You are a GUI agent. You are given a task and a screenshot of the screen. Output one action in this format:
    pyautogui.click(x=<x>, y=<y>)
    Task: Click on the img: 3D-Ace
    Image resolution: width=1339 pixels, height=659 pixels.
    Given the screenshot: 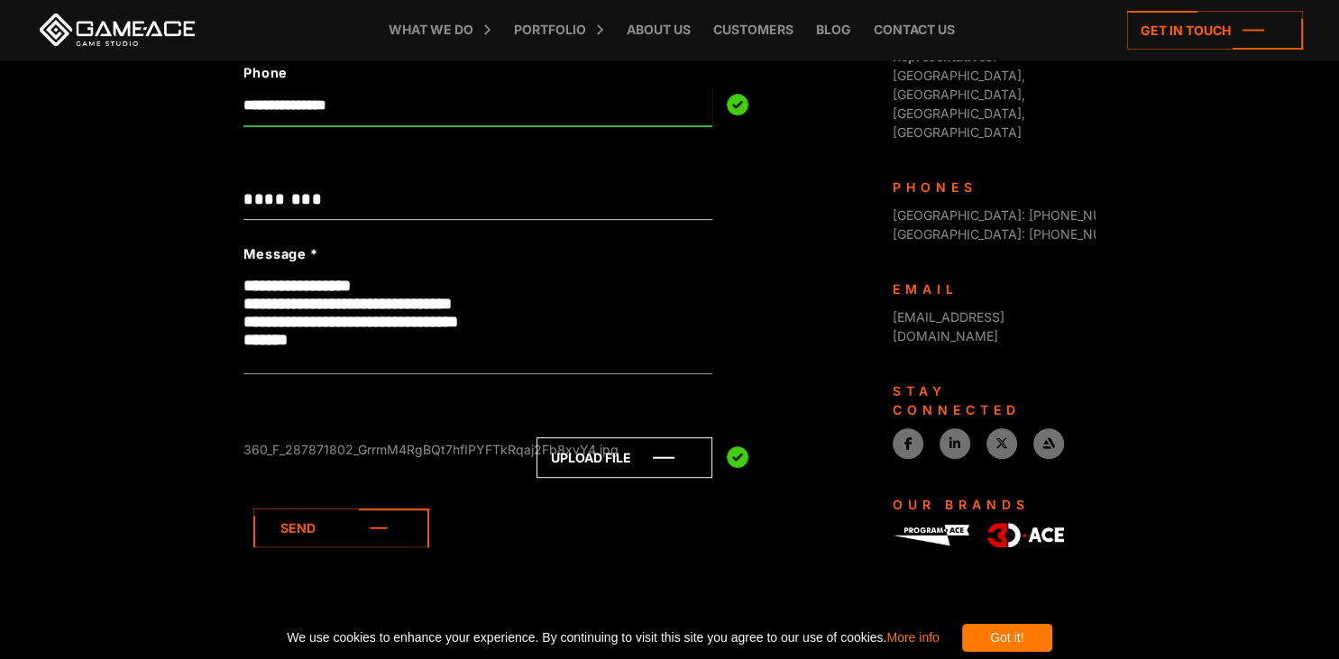 What is the action you would take?
    pyautogui.click(x=1025, y=535)
    